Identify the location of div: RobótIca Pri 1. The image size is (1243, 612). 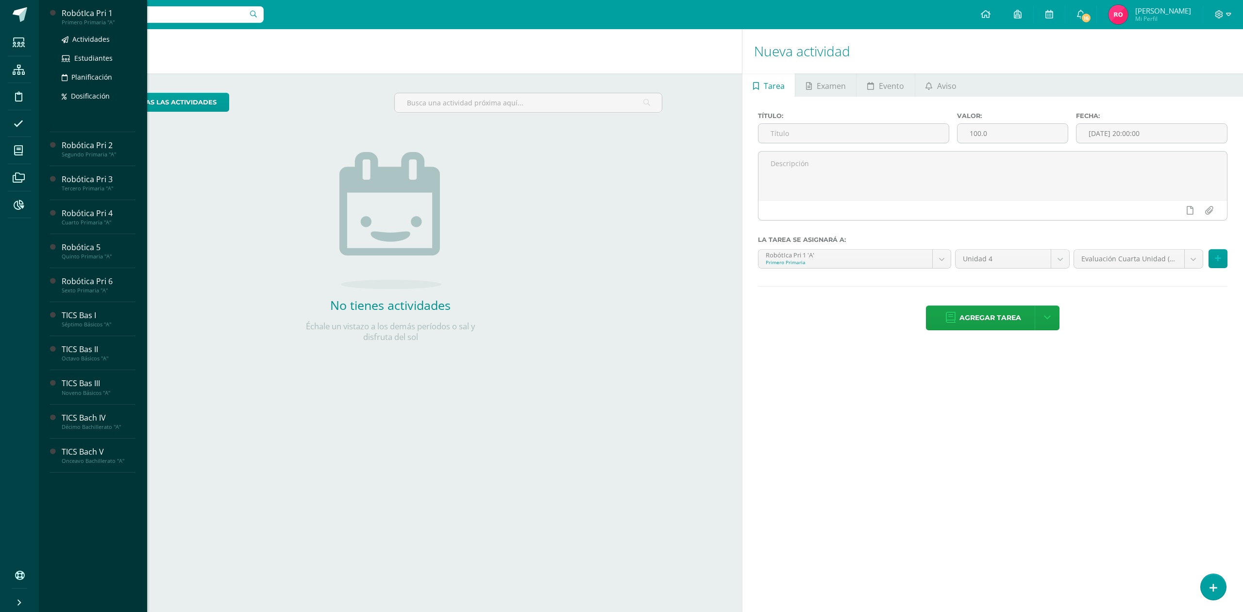
(99, 13).